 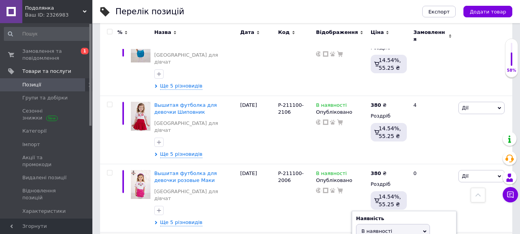 I want to click on button: Експорт, so click(x=439, y=12).